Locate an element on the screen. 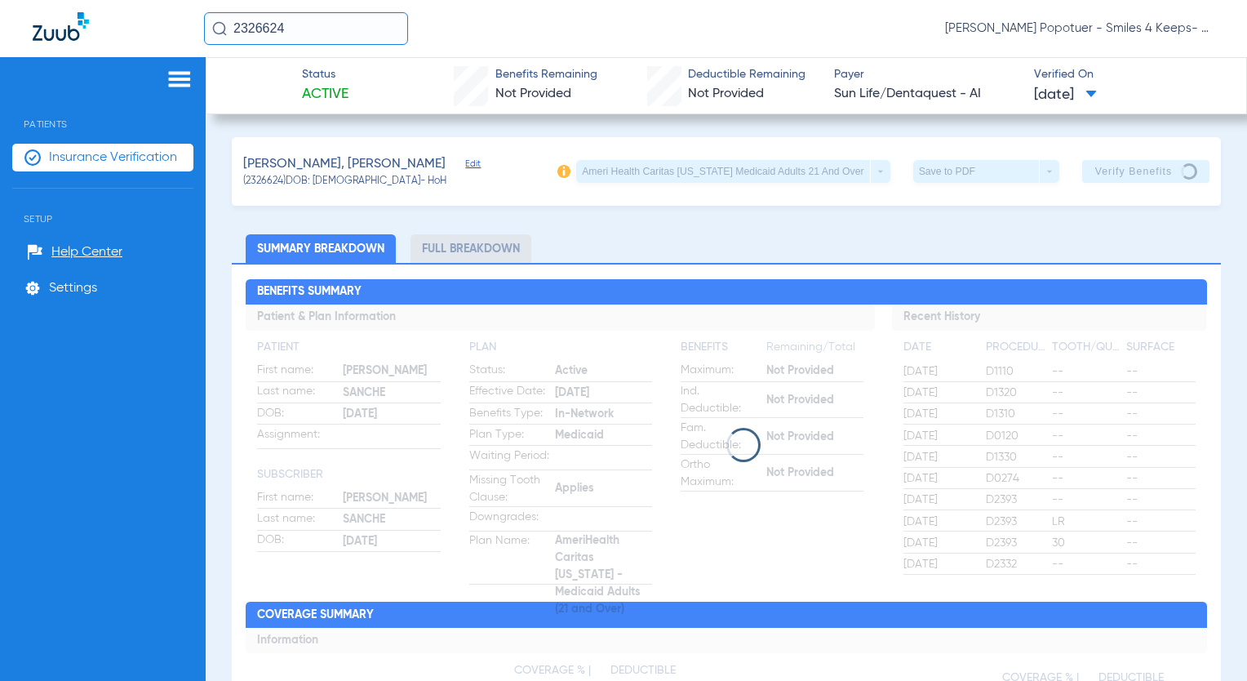  img: Zuub Logo is located at coordinates (60, 26).